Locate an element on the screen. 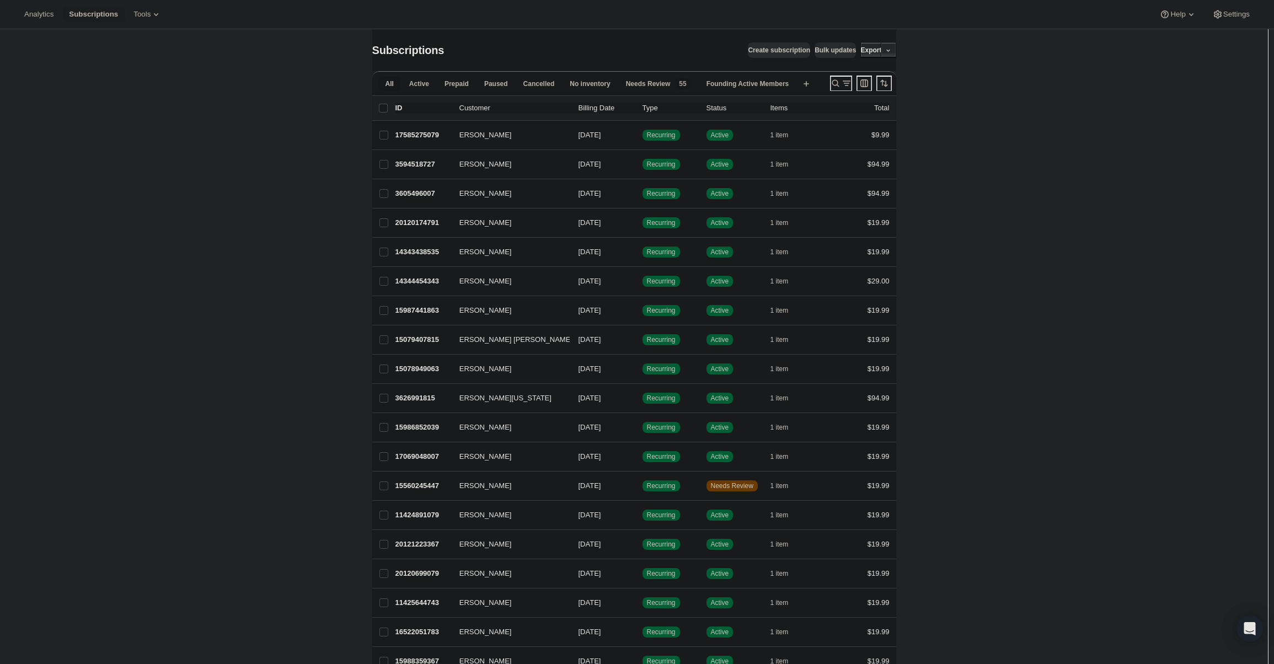 The width and height of the screenshot is (1274, 664). p: 20120174791 is located at coordinates (423, 223).